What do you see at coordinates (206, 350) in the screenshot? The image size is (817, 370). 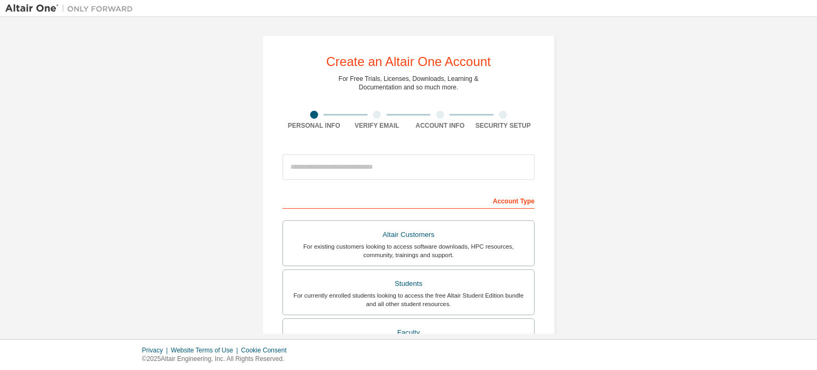 I see `div: Website Terms of Use` at bounding box center [206, 350].